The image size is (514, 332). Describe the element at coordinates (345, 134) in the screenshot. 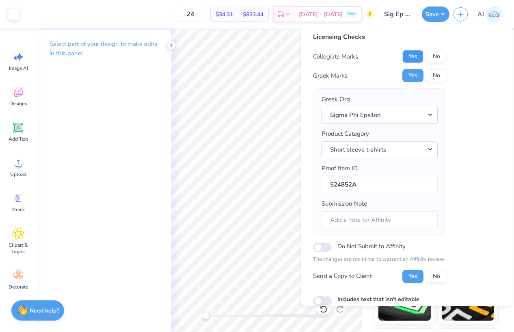

I see `label: Product Category` at that location.